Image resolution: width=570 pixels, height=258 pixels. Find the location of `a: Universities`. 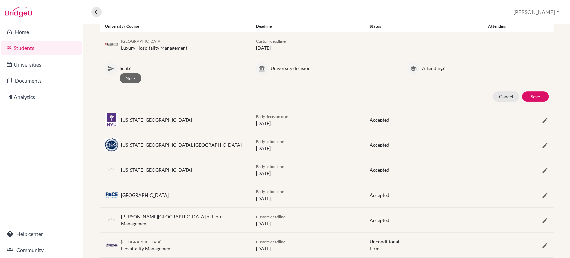

a: Universities is located at coordinates (41, 64).